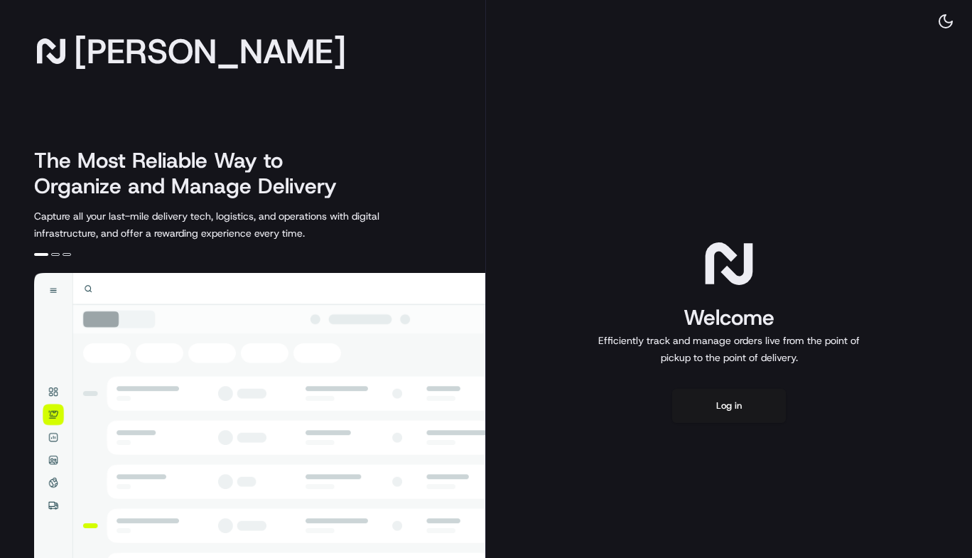 This screenshot has width=972, height=558. What do you see at coordinates (729, 406) in the screenshot?
I see `button: Log in` at bounding box center [729, 406].